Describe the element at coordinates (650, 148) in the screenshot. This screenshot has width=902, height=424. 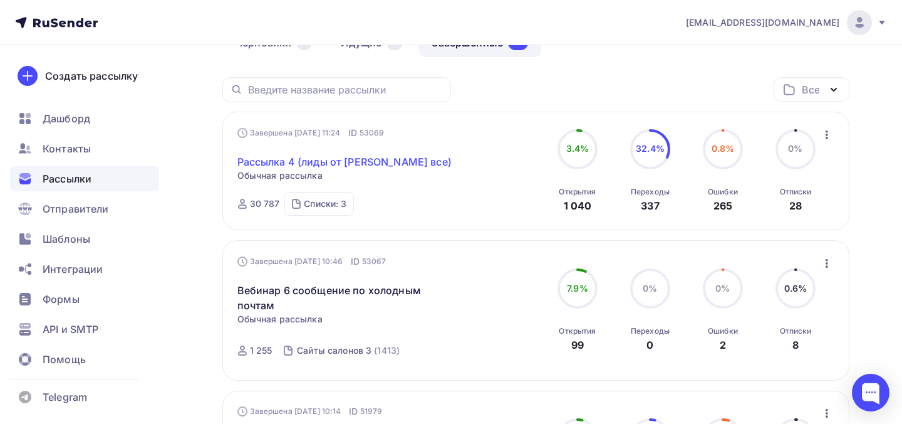
I see `span: 32.4%` at that location.